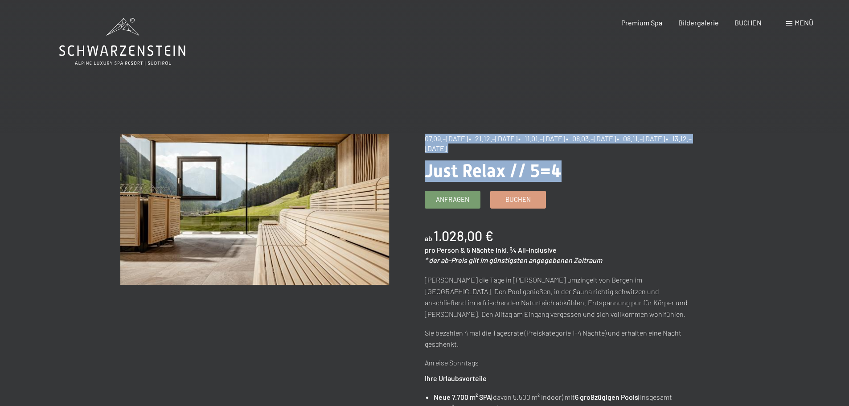 The height and width of the screenshot is (406, 849). What do you see at coordinates (462, 397) in the screenshot?
I see `strong: Neue 7.700 m² SPA` at bounding box center [462, 397].